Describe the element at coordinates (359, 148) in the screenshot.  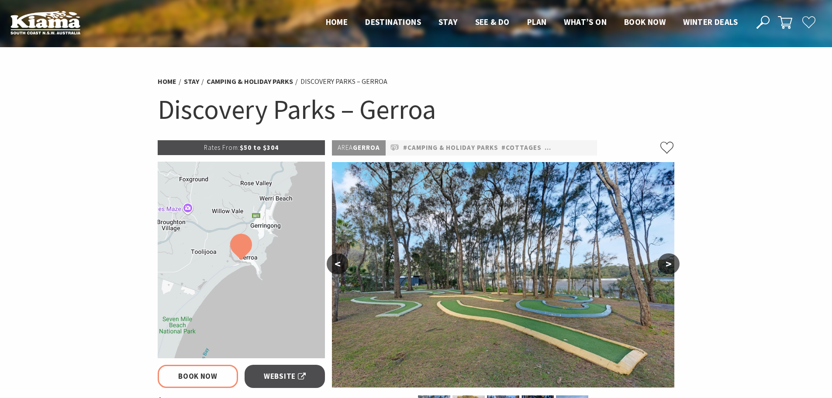
I see `p: Gerroa` at that location.